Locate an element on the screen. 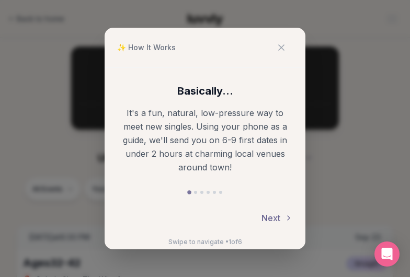 The height and width of the screenshot is (277, 410). span: ✨ How It Works is located at coordinates (147, 48).